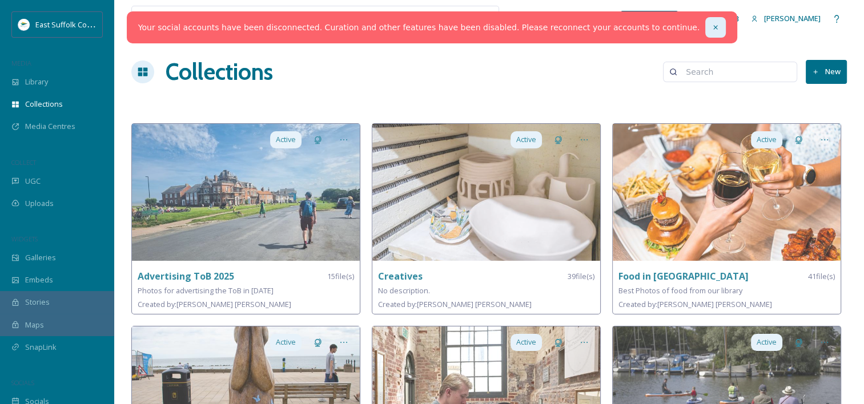 Image resolution: width=864 pixels, height=404 pixels. Describe the element at coordinates (44, 104) in the screenshot. I see `span: Collections` at that location.